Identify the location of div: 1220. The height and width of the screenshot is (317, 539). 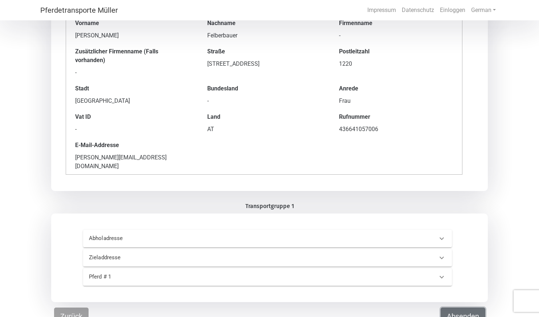
(396, 64).